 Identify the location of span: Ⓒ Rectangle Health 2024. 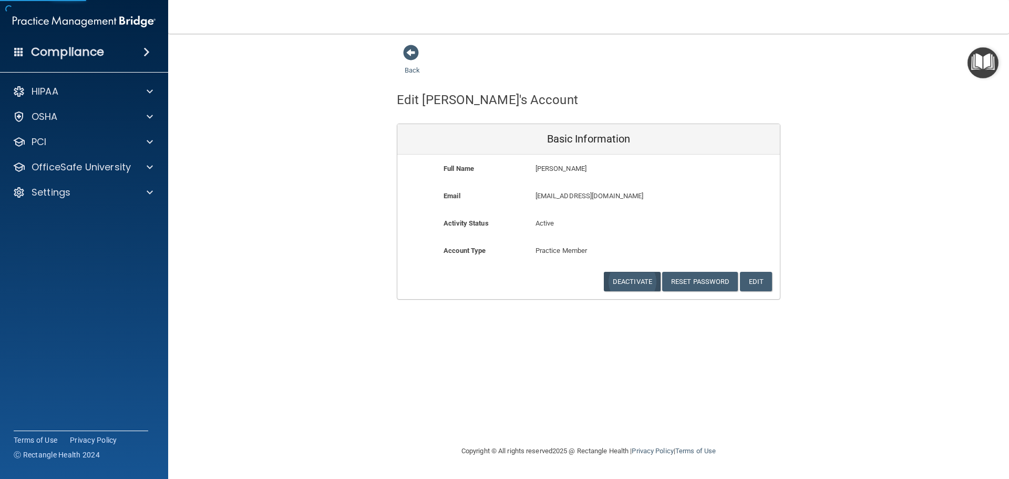
(57, 455).